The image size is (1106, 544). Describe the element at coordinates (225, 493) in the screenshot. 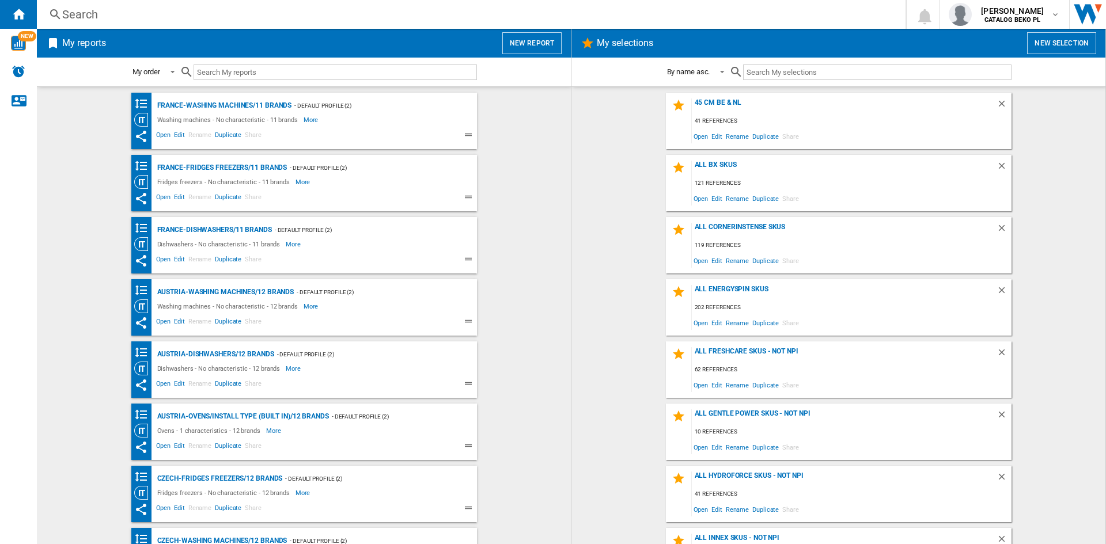

I see `div: Fridges freezers - No characteristic - 12 brands` at that location.